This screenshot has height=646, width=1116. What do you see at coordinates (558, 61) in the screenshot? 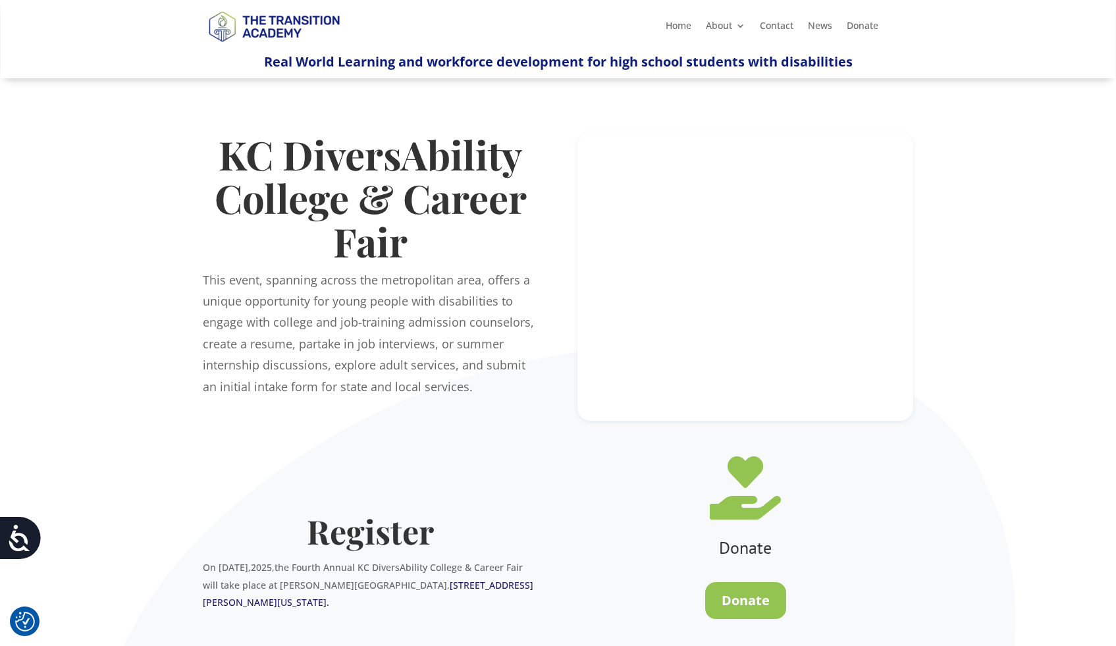
I see `span: Real World Learning and workforce development for high school students with disabilities` at bounding box center [558, 61].